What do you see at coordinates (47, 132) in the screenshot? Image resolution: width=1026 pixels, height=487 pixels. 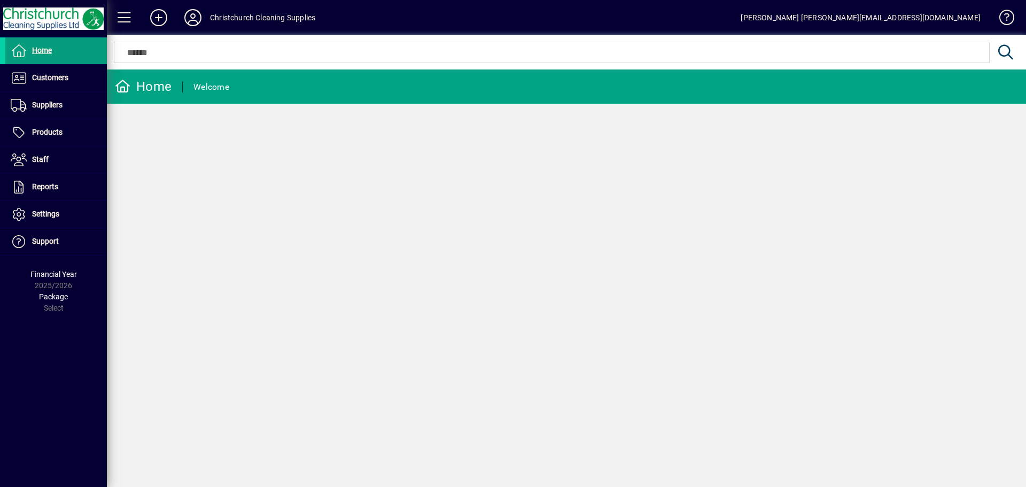 I see `span: Products` at bounding box center [47, 132].